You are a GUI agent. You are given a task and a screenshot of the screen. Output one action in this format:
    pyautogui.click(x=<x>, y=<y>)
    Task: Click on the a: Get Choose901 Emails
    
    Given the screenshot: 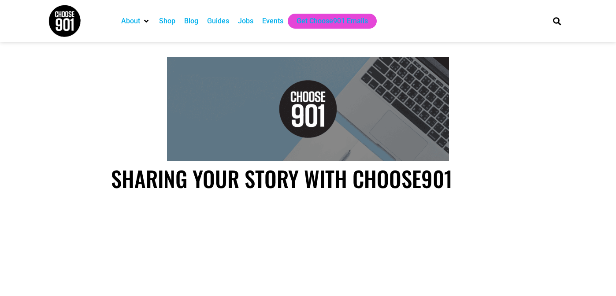 What is the action you would take?
    pyautogui.click(x=332, y=21)
    